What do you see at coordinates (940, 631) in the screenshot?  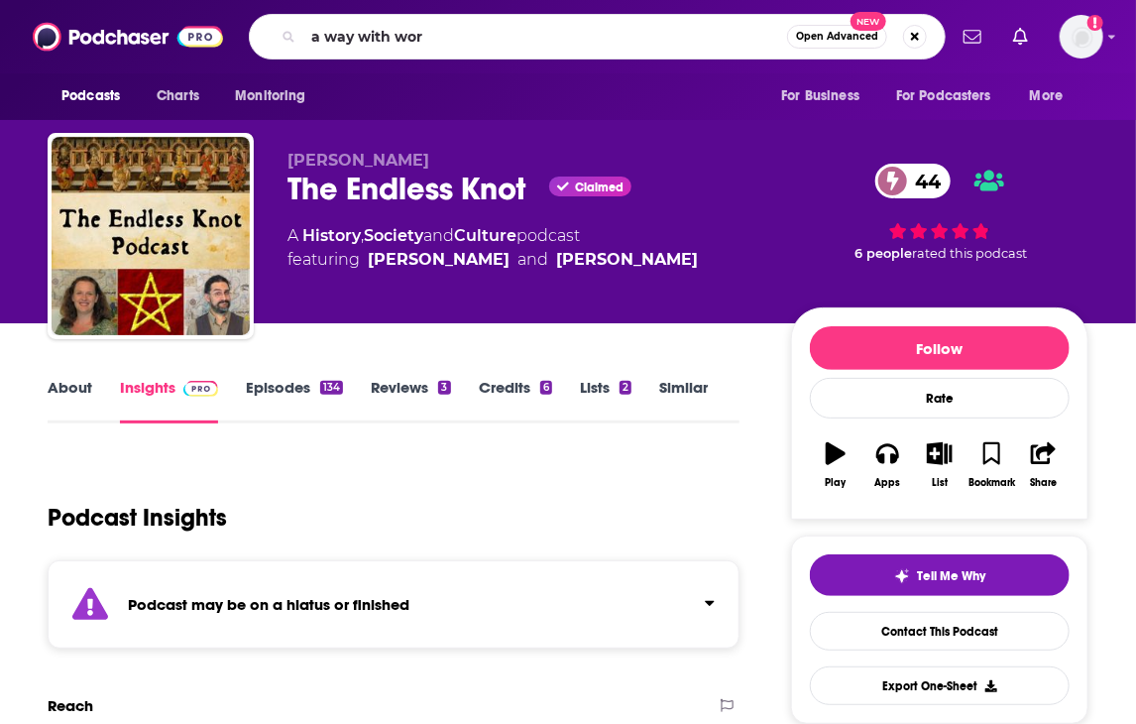 I see `a: Contact This Podcast` at bounding box center [940, 631].